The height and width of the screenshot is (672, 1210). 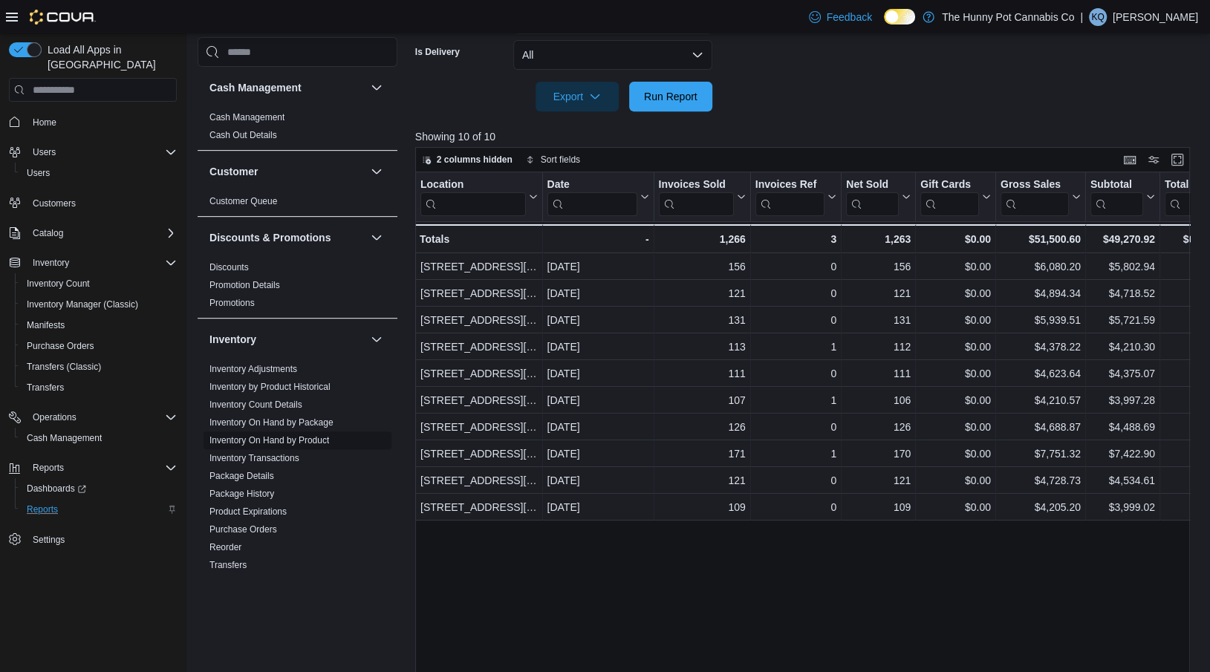 What do you see at coordinates (225, 548) in the screenshot?
I see `span: Reorder` at bounding box center [225, 548].